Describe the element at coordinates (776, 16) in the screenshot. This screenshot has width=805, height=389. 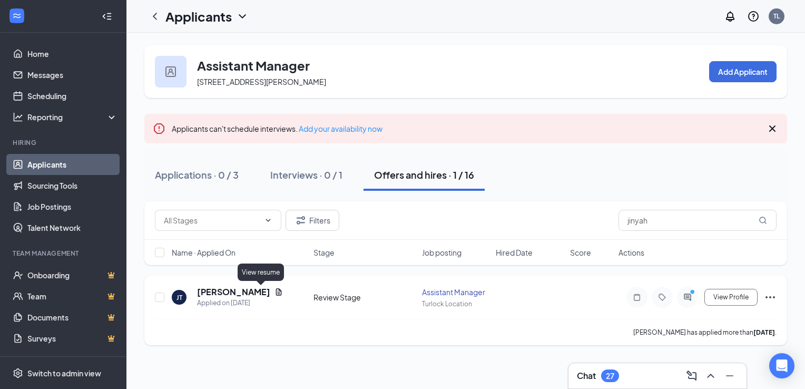
I see `div: TL` at that location.